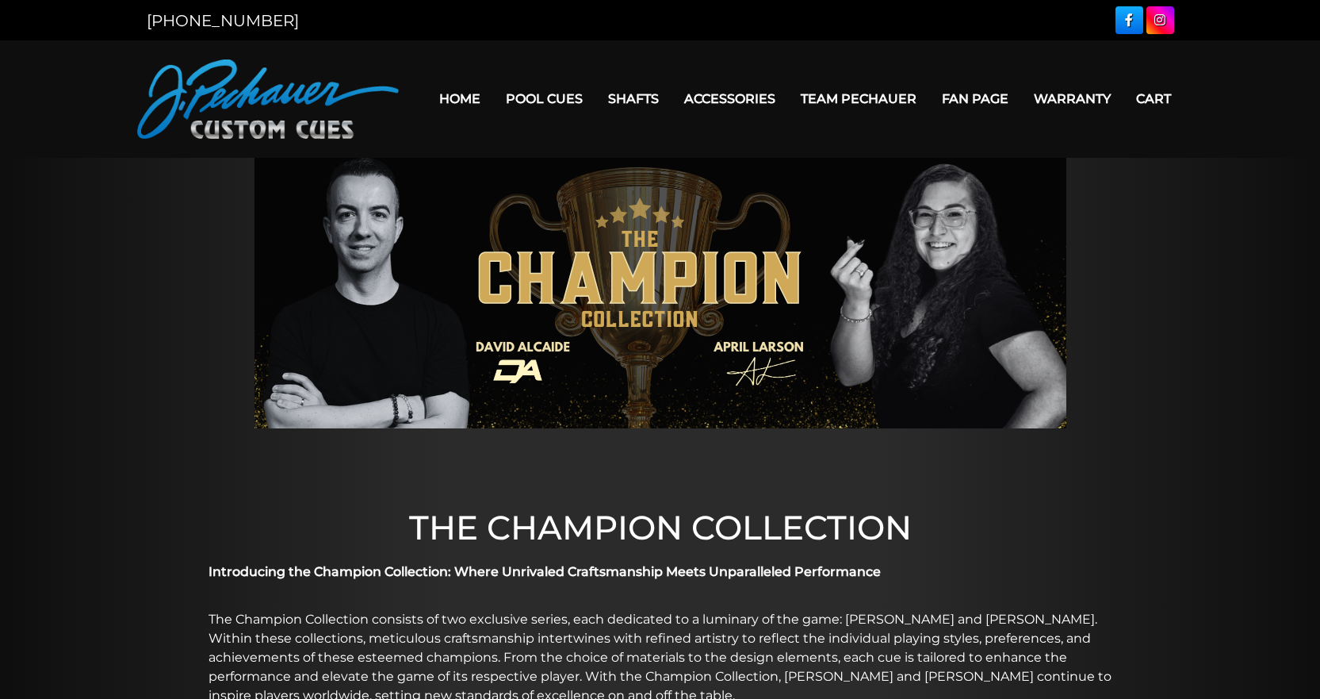  What do you see at coordinates (730, 98) in the screenshot?
I see `a: Accessories` at bounding box center [730, 98].